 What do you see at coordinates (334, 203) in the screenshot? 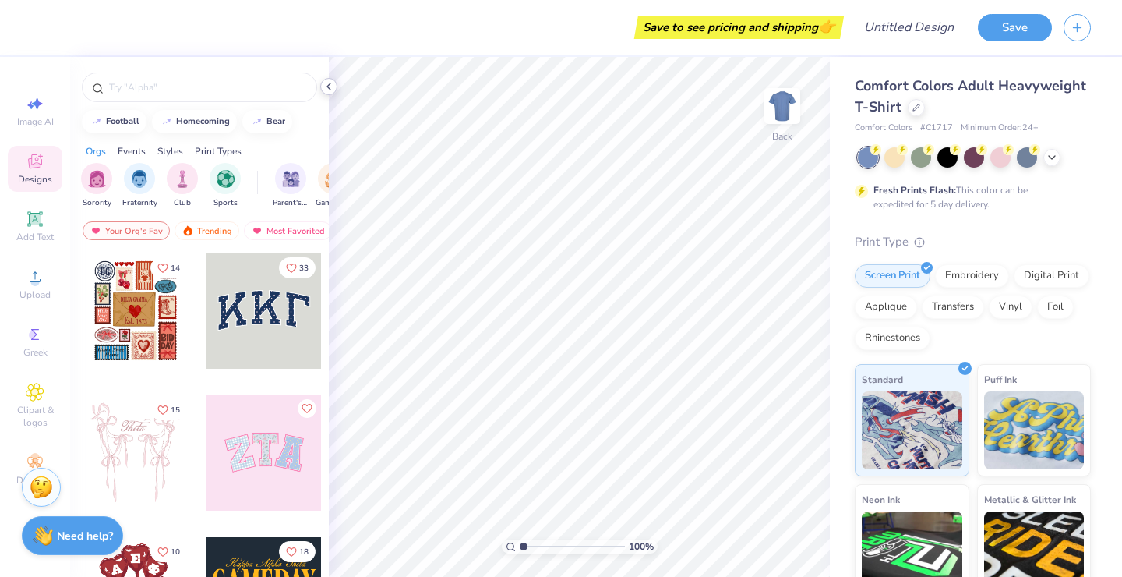
I see `span: Game Day` at bounding box center [334, 203].